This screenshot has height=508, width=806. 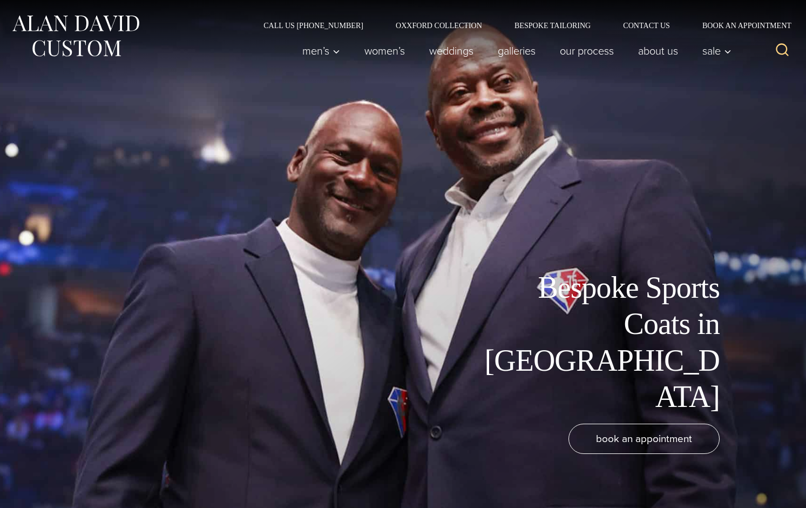 I want to click on nav: Secondary Navigation, so click(x=521, y=25).